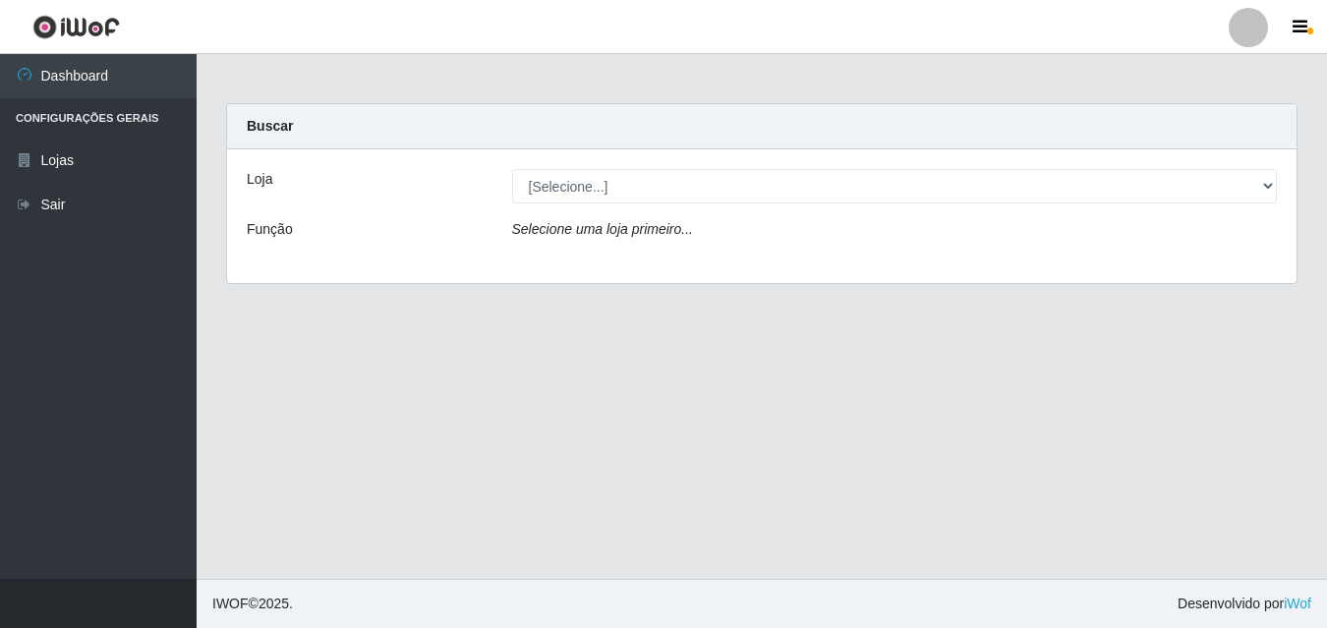 This screenshot has width=1327, height=628. Describe the element at coordinates (76, 27) in the screenshot. I see `img: CoreUI Logo` at that location.